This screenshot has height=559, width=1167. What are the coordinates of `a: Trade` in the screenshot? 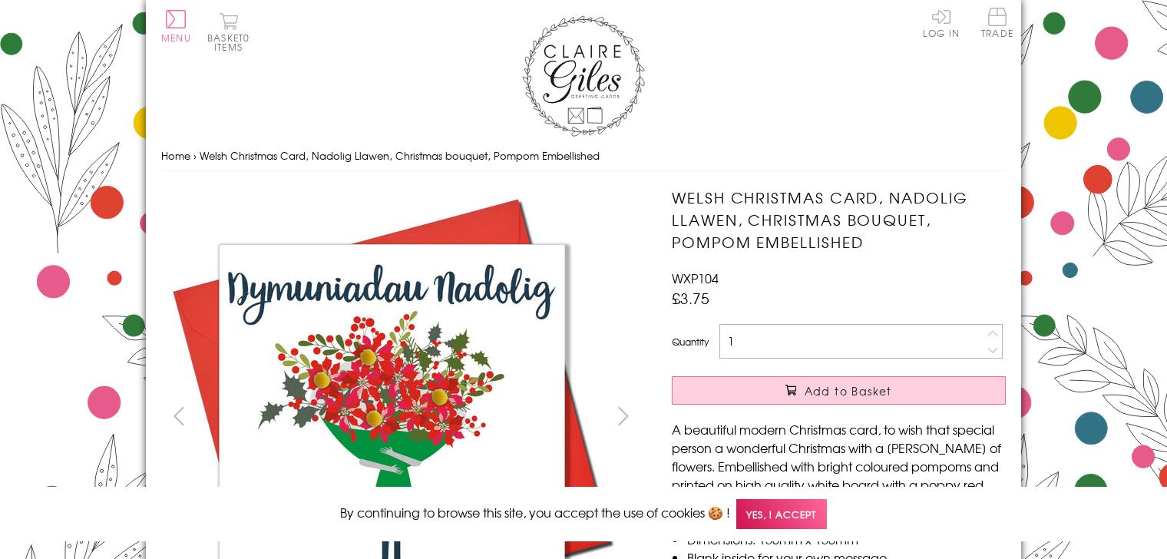 It's located at (997, 24).